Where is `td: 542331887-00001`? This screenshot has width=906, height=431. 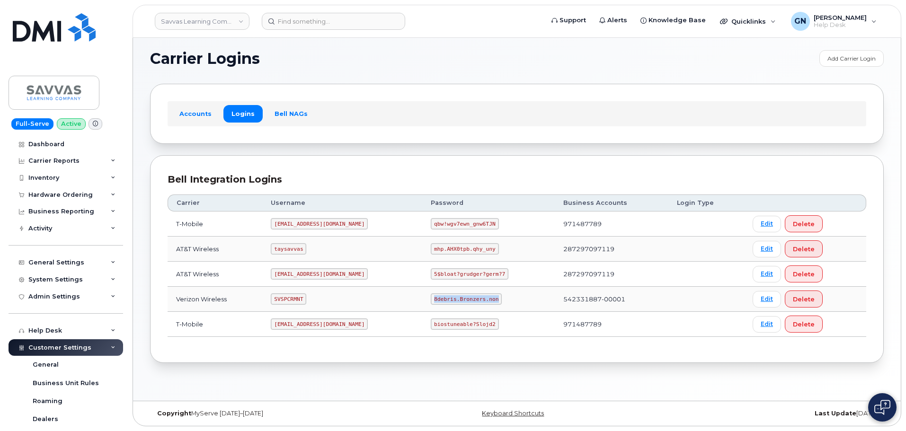
td: 542331887-00001 is located at coordinates (612, 299).